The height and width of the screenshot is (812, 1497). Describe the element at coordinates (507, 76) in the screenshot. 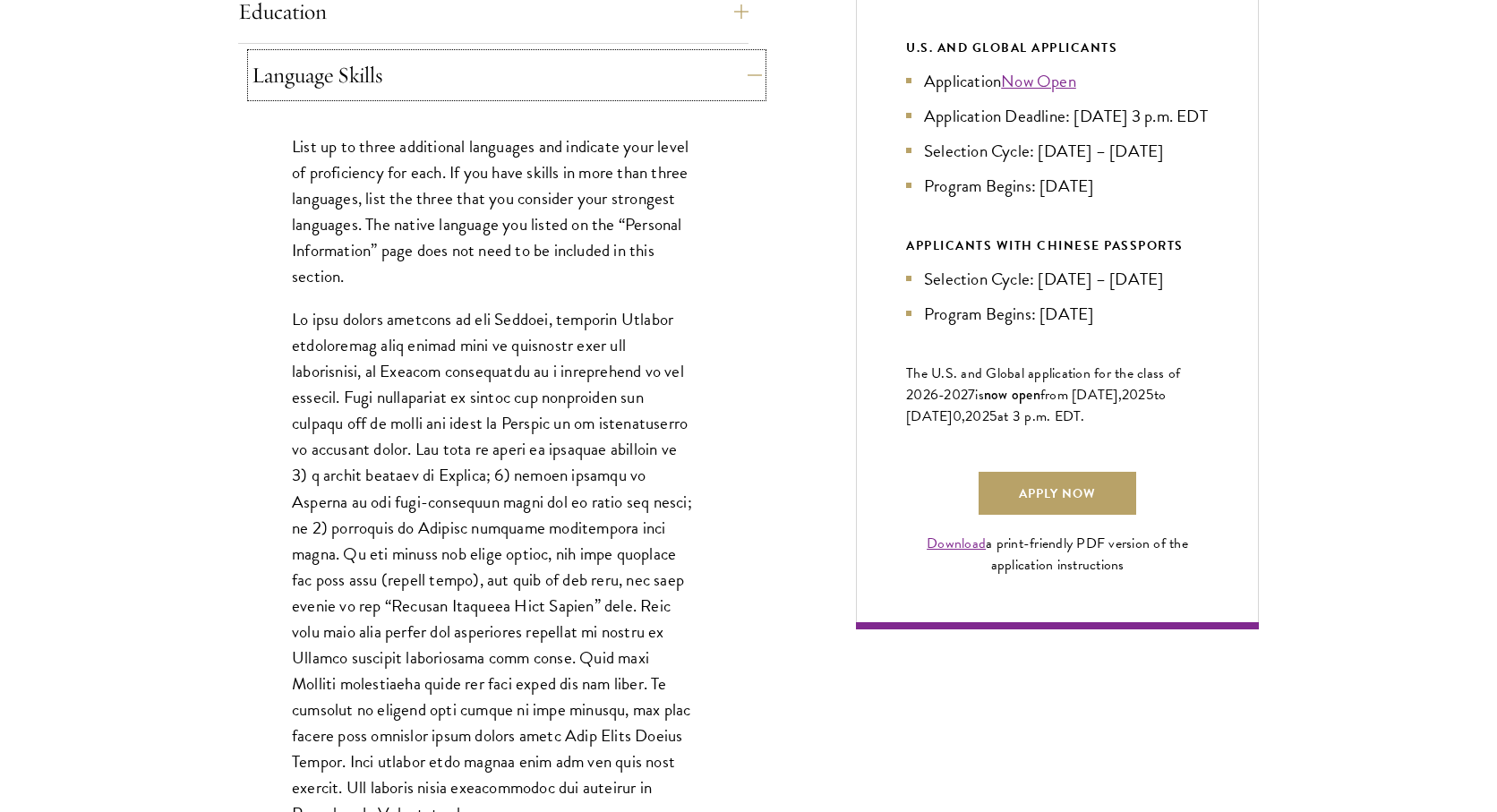

I see `button: Language Skills` at that location.